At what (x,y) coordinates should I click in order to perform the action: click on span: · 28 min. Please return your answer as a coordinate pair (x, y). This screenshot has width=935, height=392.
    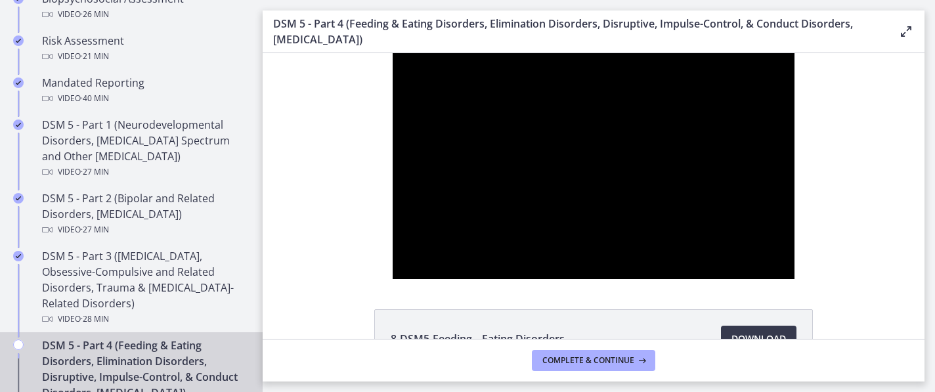
    Looking at the image, I should click on (95, 319).